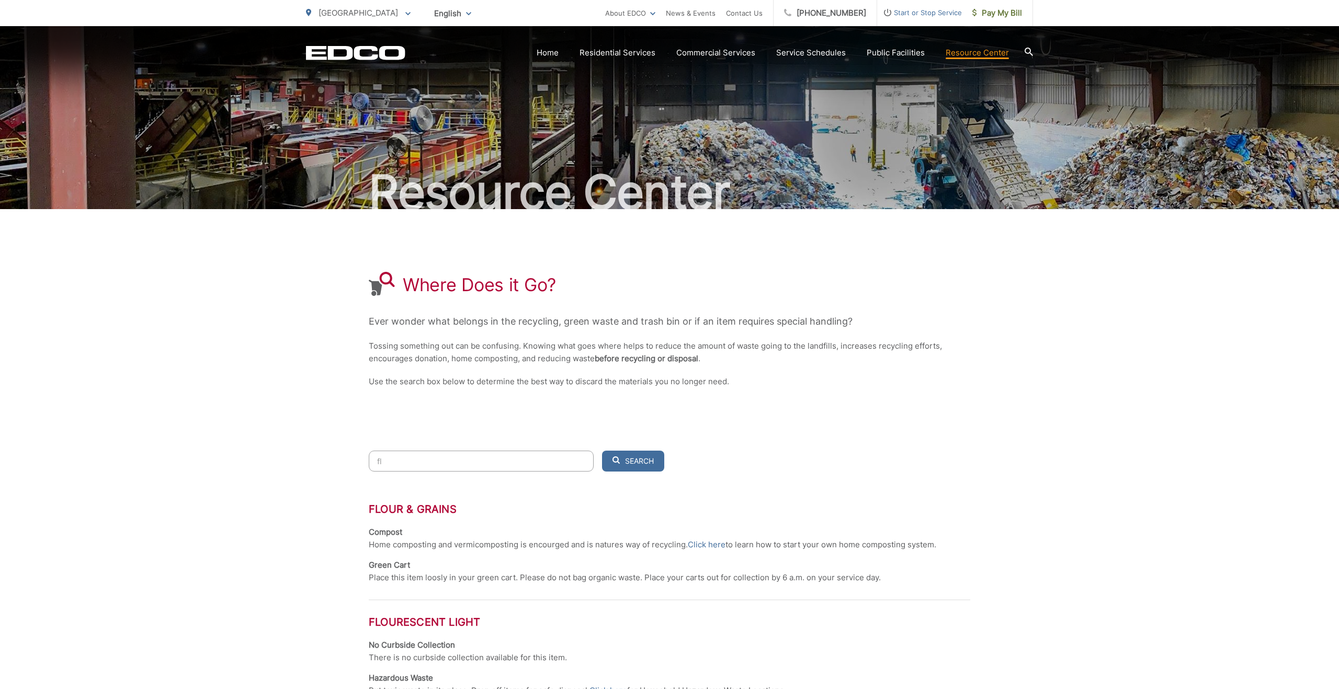  I want to click on a: Public Facilities, so click(896, 53).